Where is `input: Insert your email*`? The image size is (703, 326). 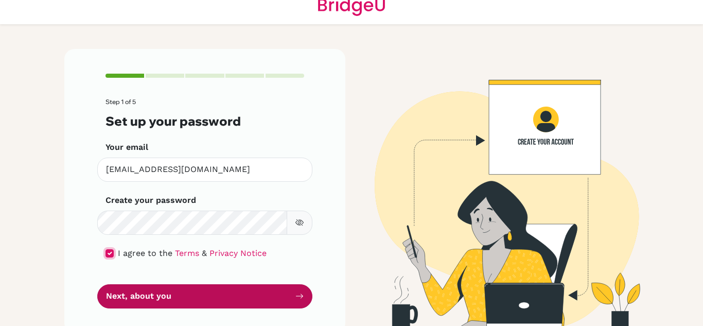
input: Insert your email* is located at coordinates (205, 169).